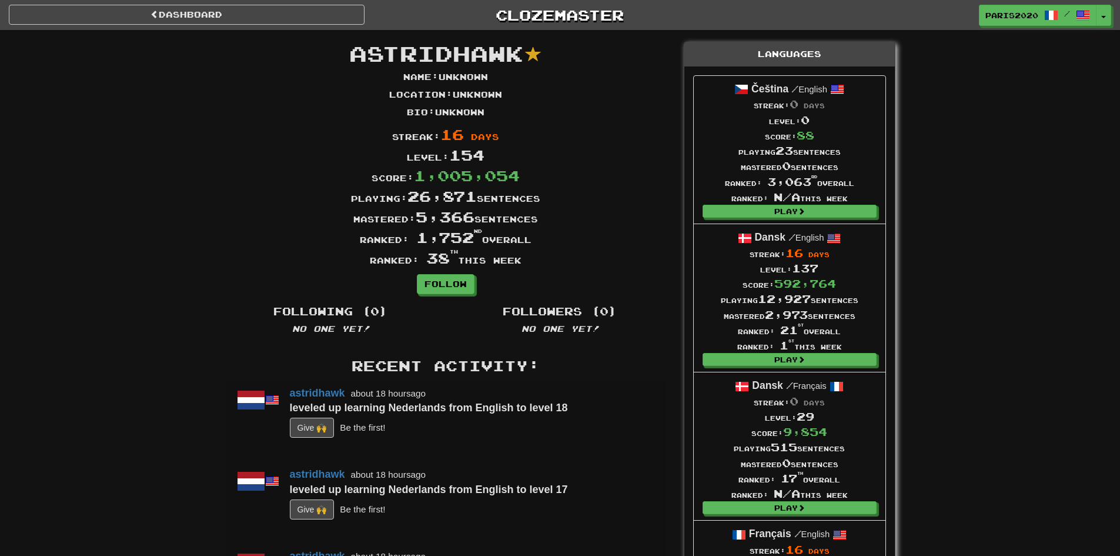 This screenshot has height=556, width=1120. What do you see at coordinates (560, 312) in the screenshot?
I see `h4: Followers (0)` at bounding box center [560, 312].